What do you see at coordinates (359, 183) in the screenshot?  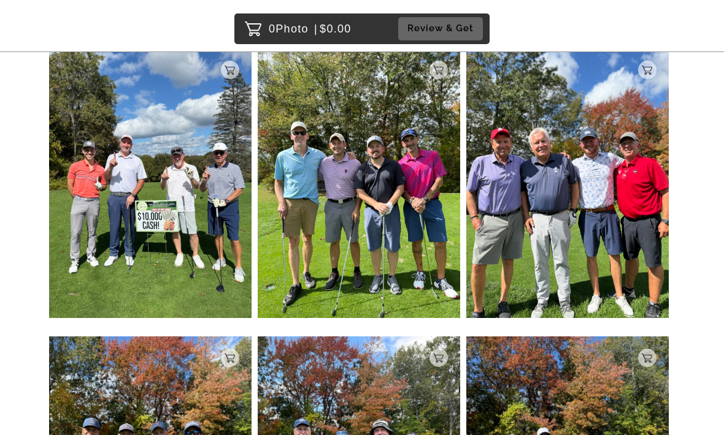 I see `img: 221344` at bounding box center [359, 183].